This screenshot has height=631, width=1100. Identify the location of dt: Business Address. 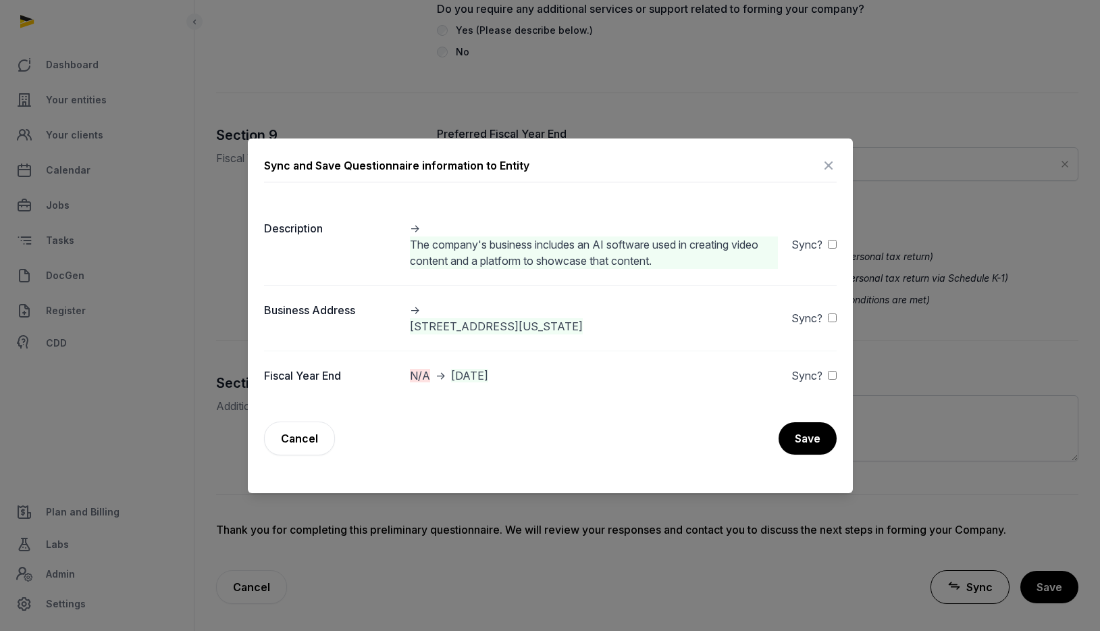
(332, 318).